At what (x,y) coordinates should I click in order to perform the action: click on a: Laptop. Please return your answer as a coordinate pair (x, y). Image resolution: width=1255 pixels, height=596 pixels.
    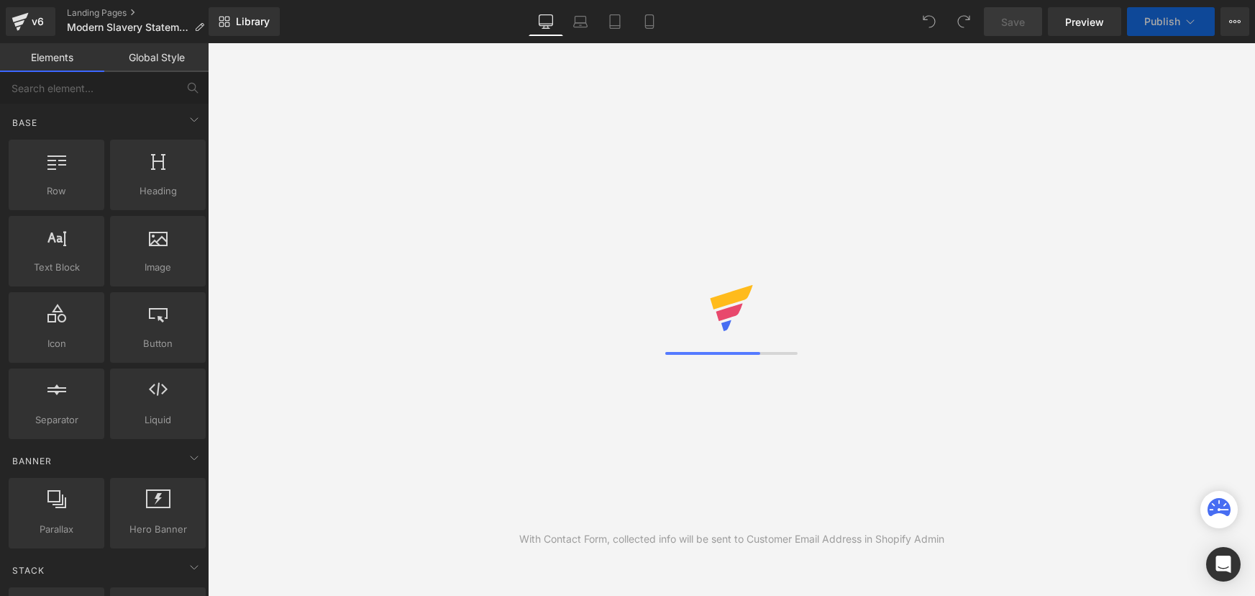
    Looking at the image, I should click on (581, 22).